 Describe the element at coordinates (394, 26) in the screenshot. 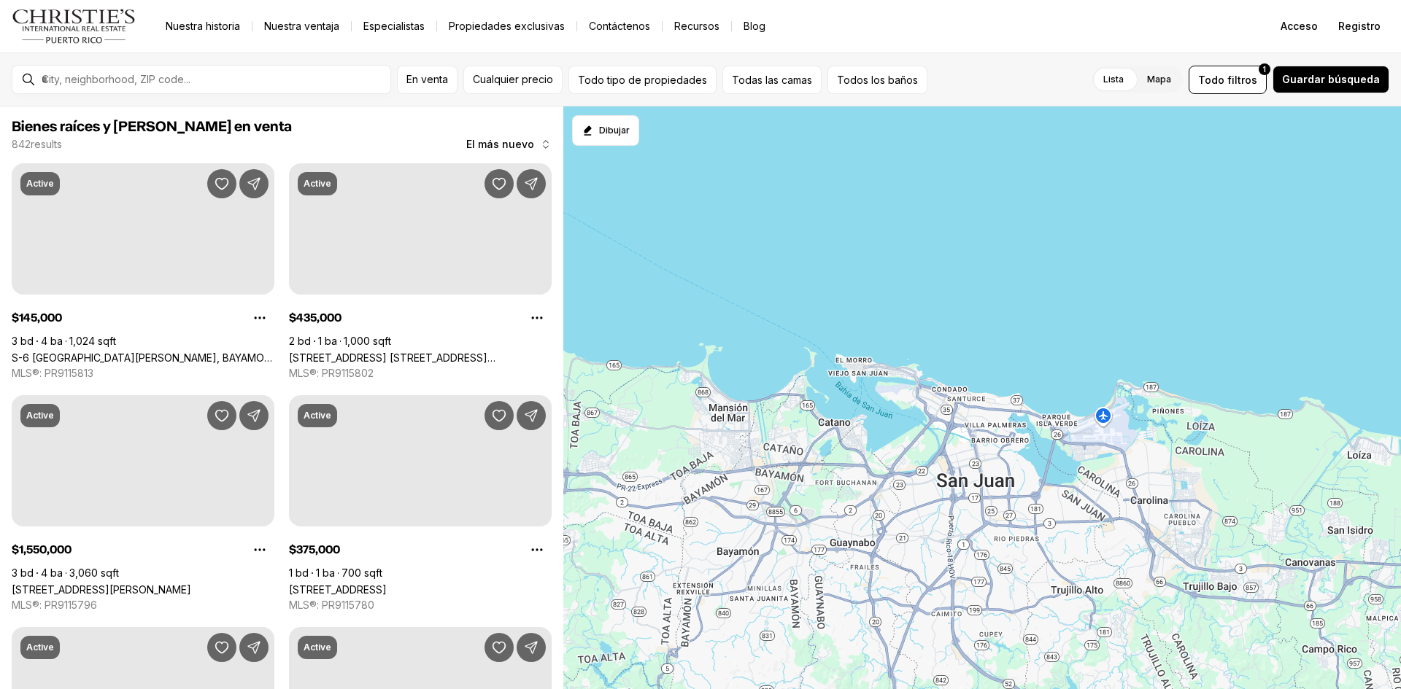

I see `a: Especialistas` at that location.